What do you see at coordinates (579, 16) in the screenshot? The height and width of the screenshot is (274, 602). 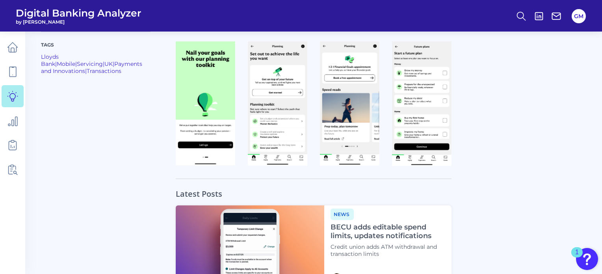 I see `button: GM` at bounding box center [579, 16].